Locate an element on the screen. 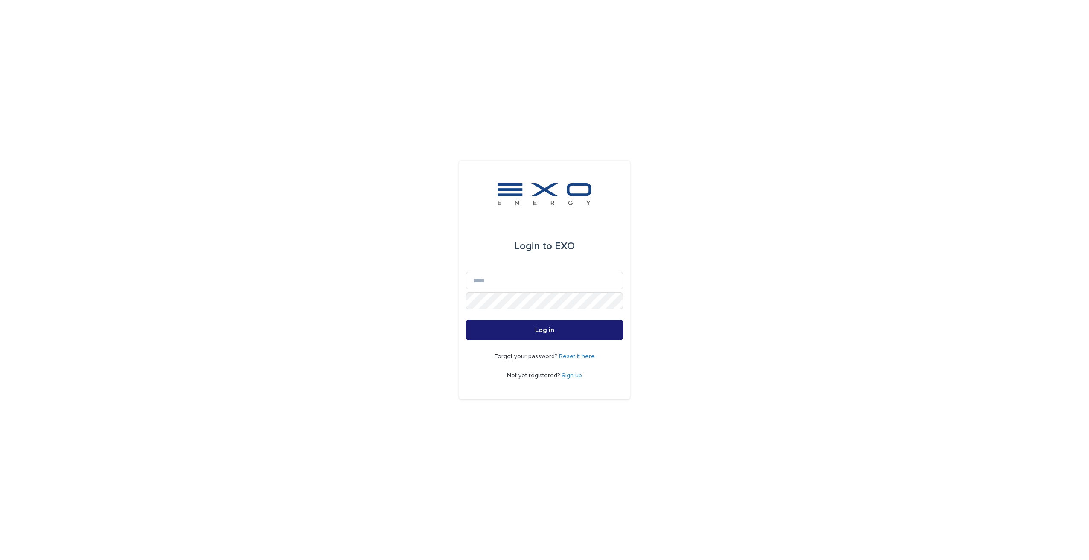 The width and height of the screenshot is (1089, 560). button: Log in is located at coordinates (544, 330).